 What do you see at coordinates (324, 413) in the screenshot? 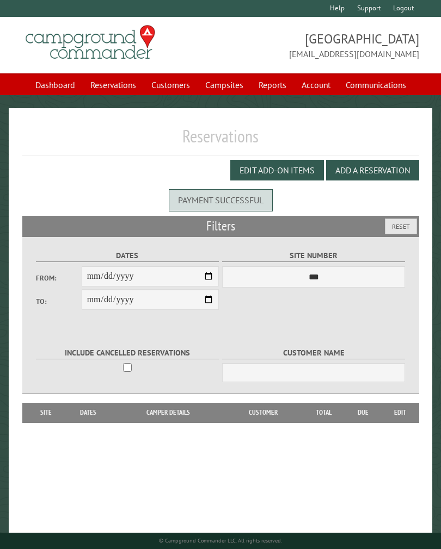
I see `th: Total` at bounding box center [324, 413].